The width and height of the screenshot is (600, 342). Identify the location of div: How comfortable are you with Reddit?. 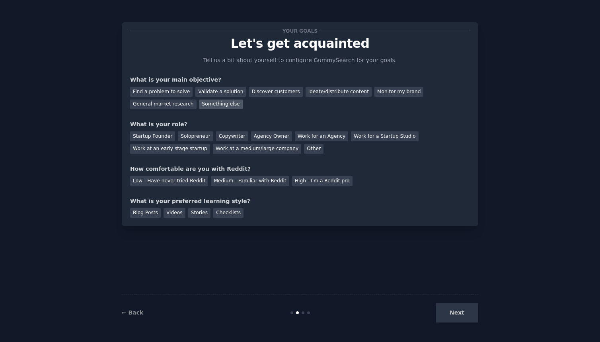
(300, 169).